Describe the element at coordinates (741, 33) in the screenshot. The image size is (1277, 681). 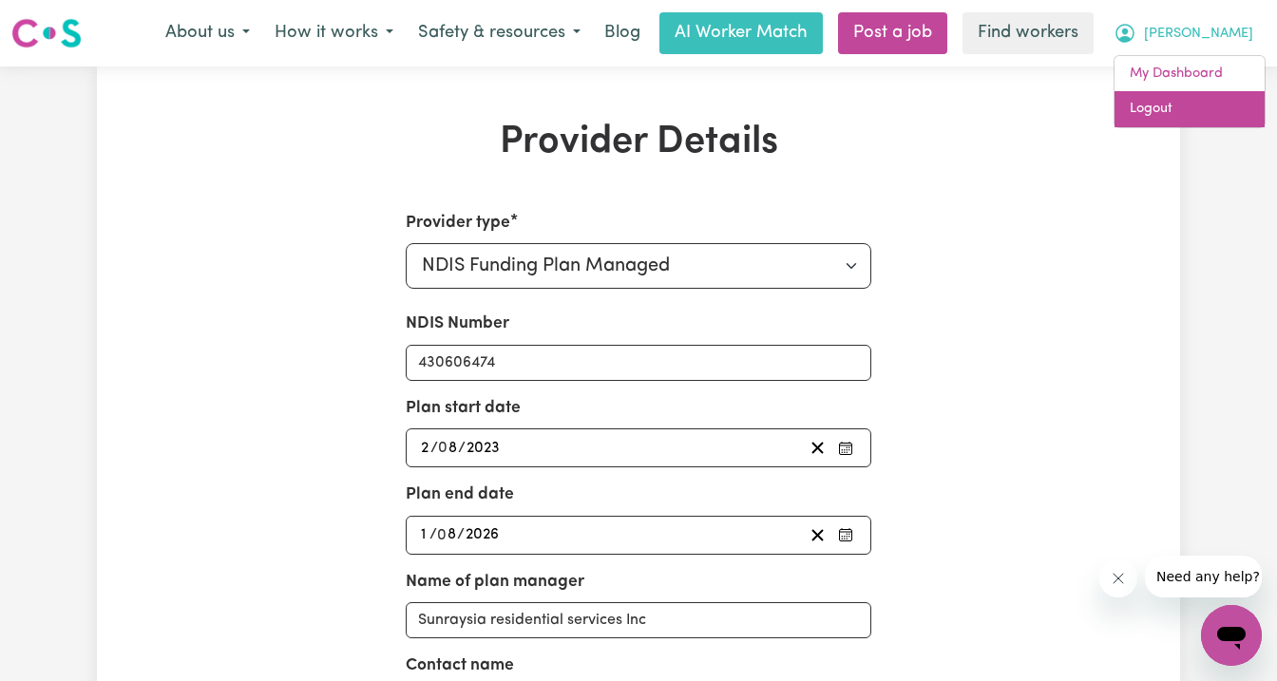
I see `a: AI Worker Match` at that location.